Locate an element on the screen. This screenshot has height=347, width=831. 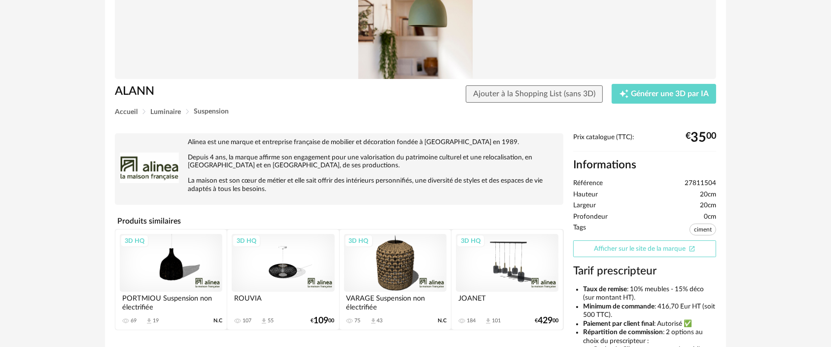
h4: Produits similaires is located at coordinates (339, 221).